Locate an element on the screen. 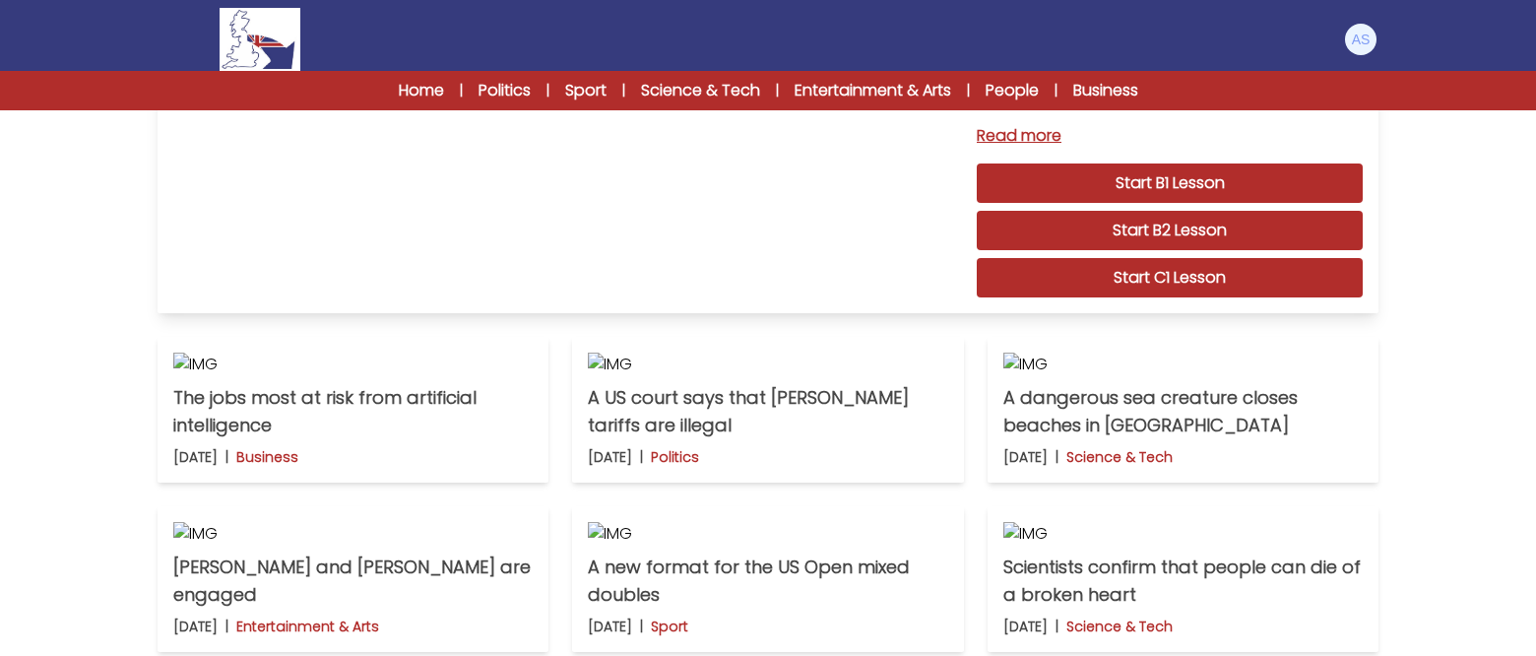 This screenshot has width=1536, height=656. a: Sport is located at coordinates (586, 91).